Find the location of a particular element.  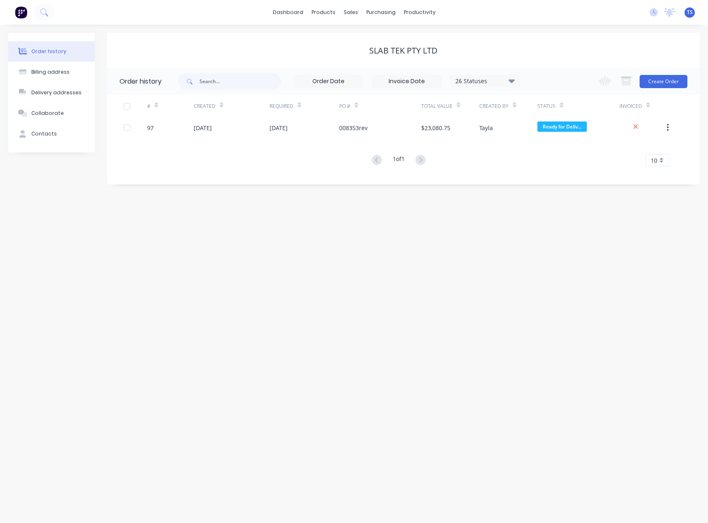

div: purchasing is located at coordinates (381, 12).